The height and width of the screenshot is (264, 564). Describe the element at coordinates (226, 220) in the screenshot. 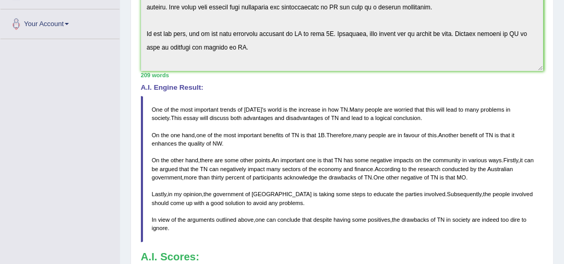

I see `span: outlined` at that location.